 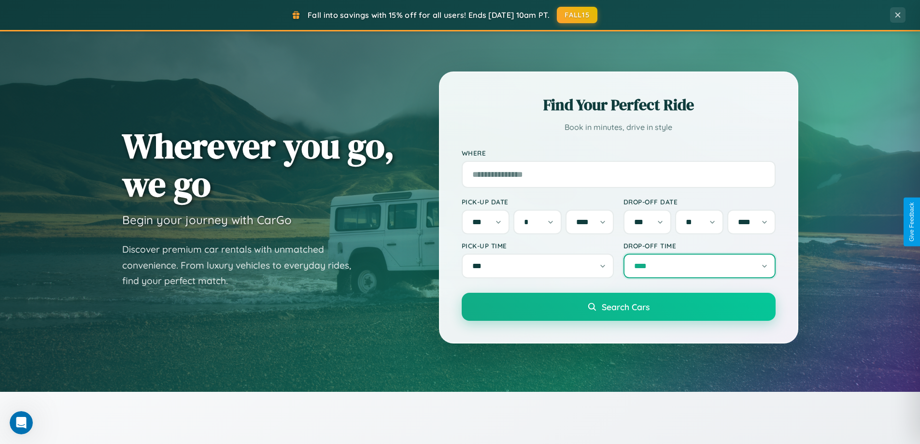 What do you see at coordinates (911, 222) in the screenshot?
I see `div: Give Feedback` at bounding box center [911, 222].